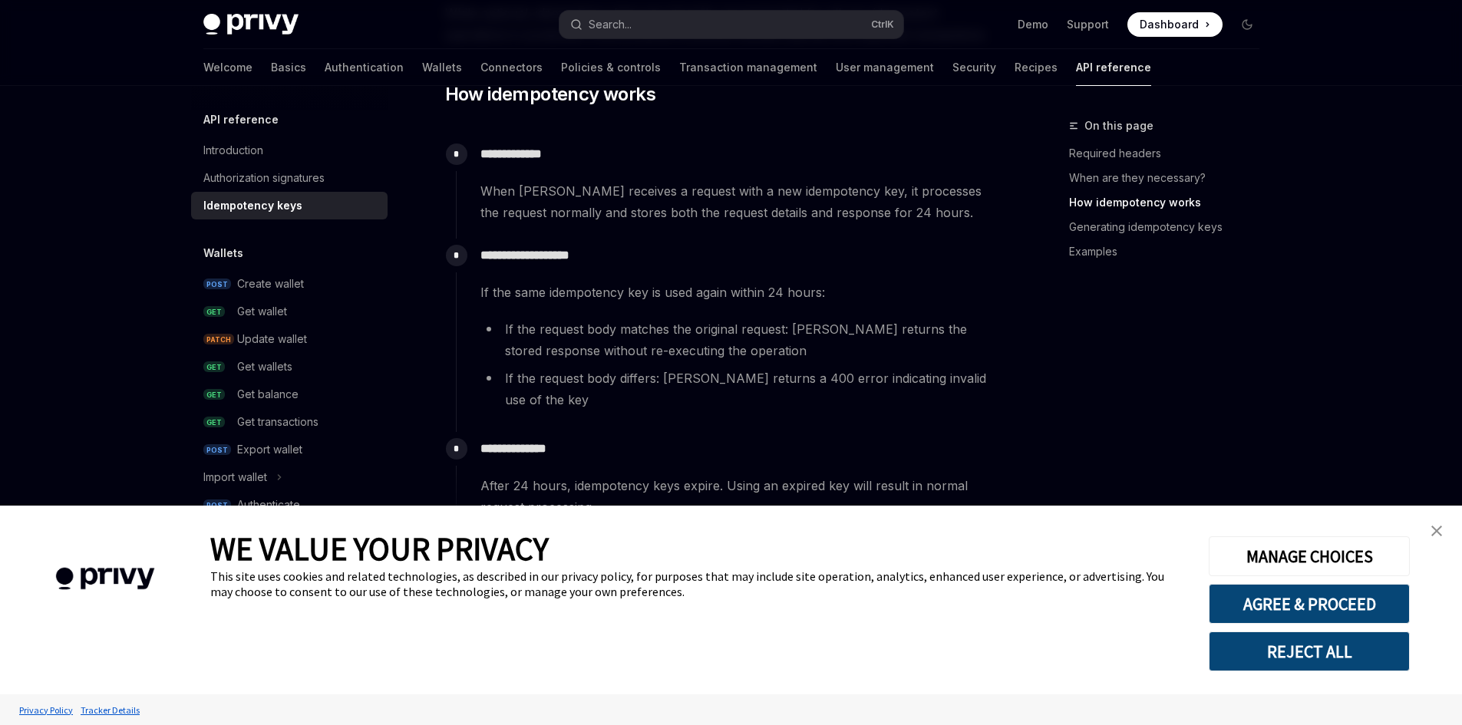  What do you see at coordinates (105, 579) in the screenshot?
I see `img: company logo` at bounding box center [105, 579].